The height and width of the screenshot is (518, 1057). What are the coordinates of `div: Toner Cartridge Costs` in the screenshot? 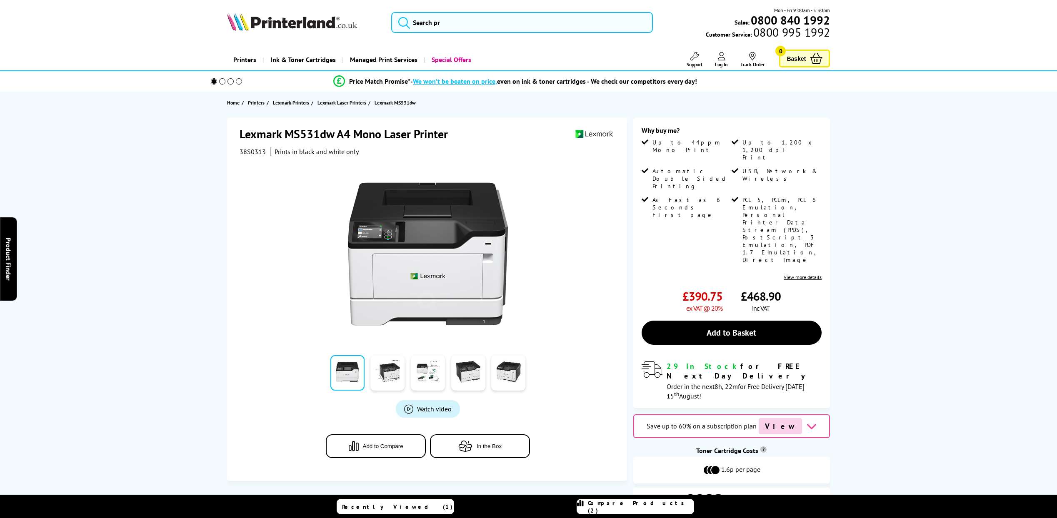 It's located at (731, 451).